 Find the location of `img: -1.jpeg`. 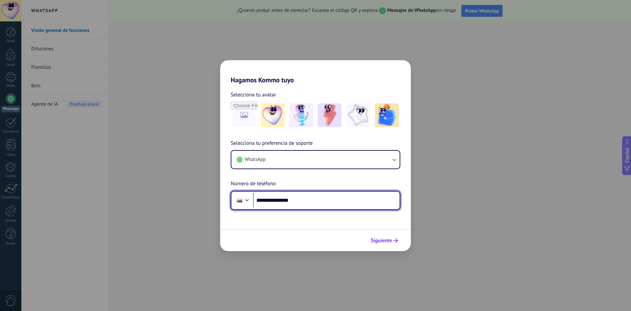

img: -1.jpeg is located at coordinates (273, 115).